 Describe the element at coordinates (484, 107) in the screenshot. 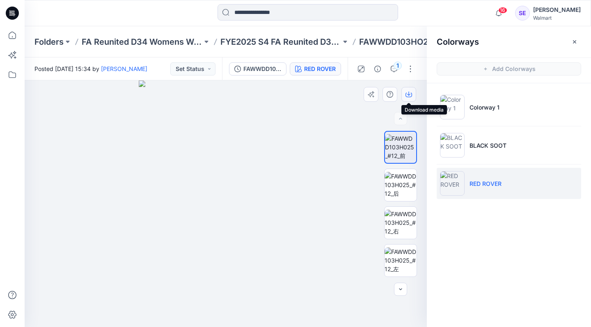

I see `p: Colorway 1` at that location.